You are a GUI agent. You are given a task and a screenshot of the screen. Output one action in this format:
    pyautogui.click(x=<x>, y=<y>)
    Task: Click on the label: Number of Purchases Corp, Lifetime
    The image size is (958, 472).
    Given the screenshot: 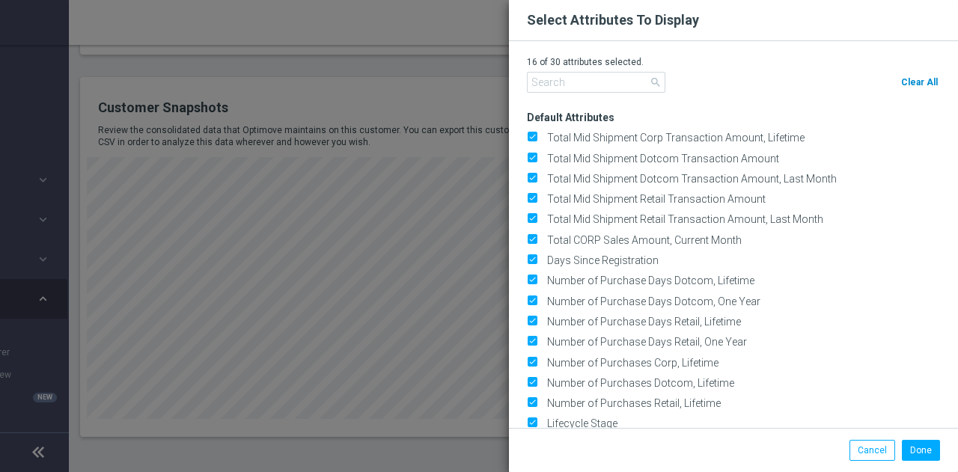 What is the action you would take?
    pyautogui.click(x=630, y=363)
    